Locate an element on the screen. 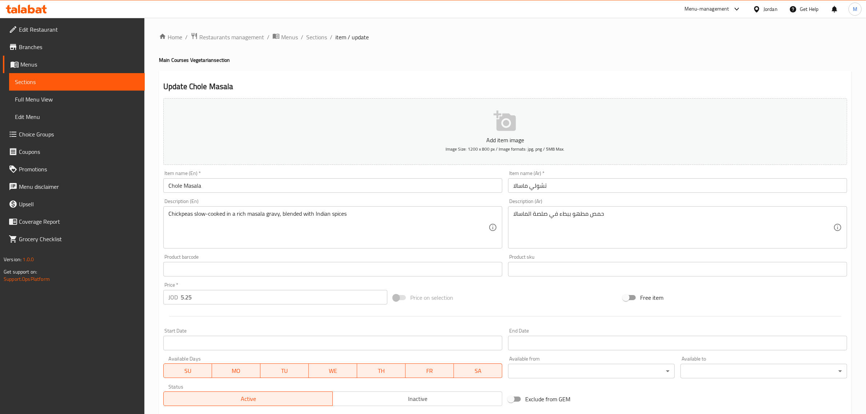  span: Get support on: is located at coordinates (20, 272).